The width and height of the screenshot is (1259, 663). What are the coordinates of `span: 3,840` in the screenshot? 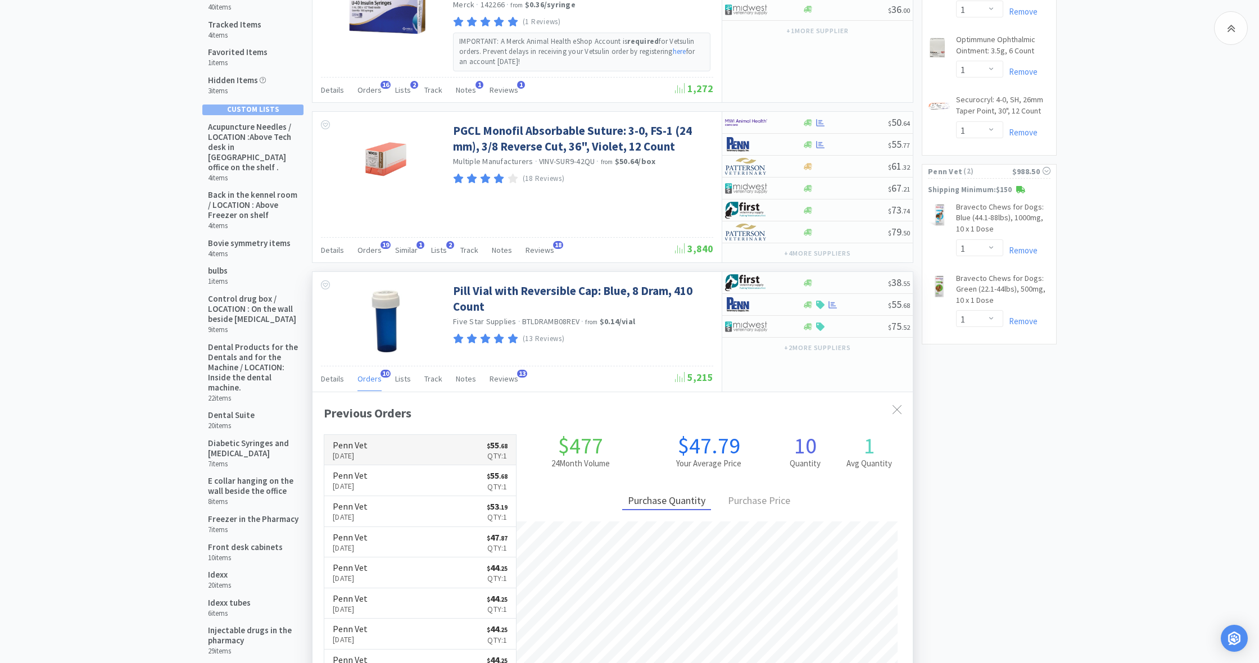 It's located at (694, 249).